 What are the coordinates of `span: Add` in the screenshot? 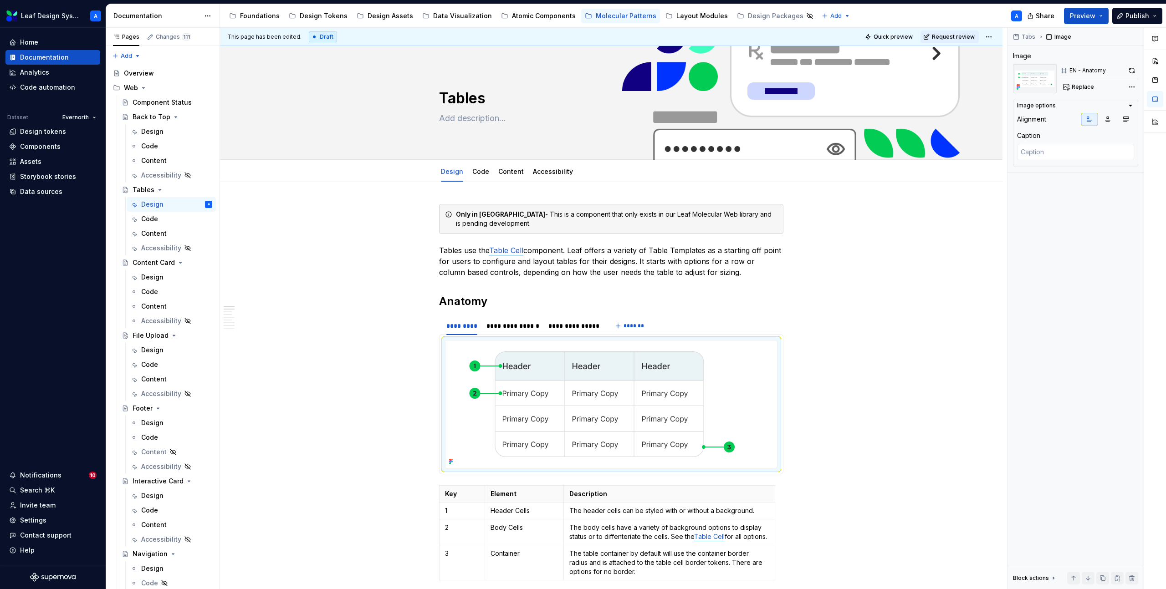 It's located at (126, 56).